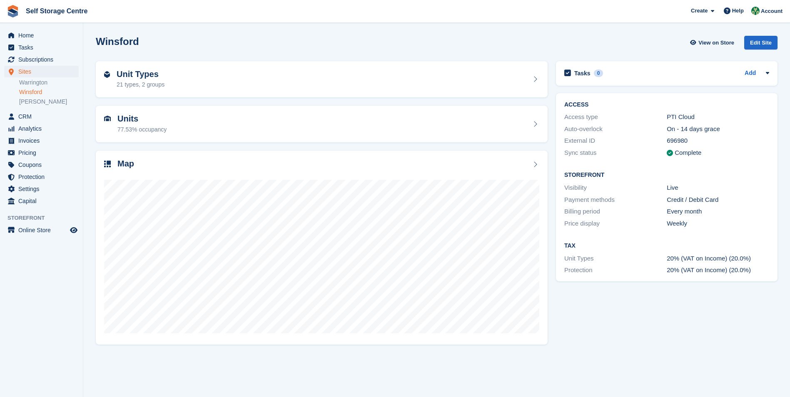 The width and height of the screenshot is (790, 397). I want to click on div: Weekly, so click(718, 224).